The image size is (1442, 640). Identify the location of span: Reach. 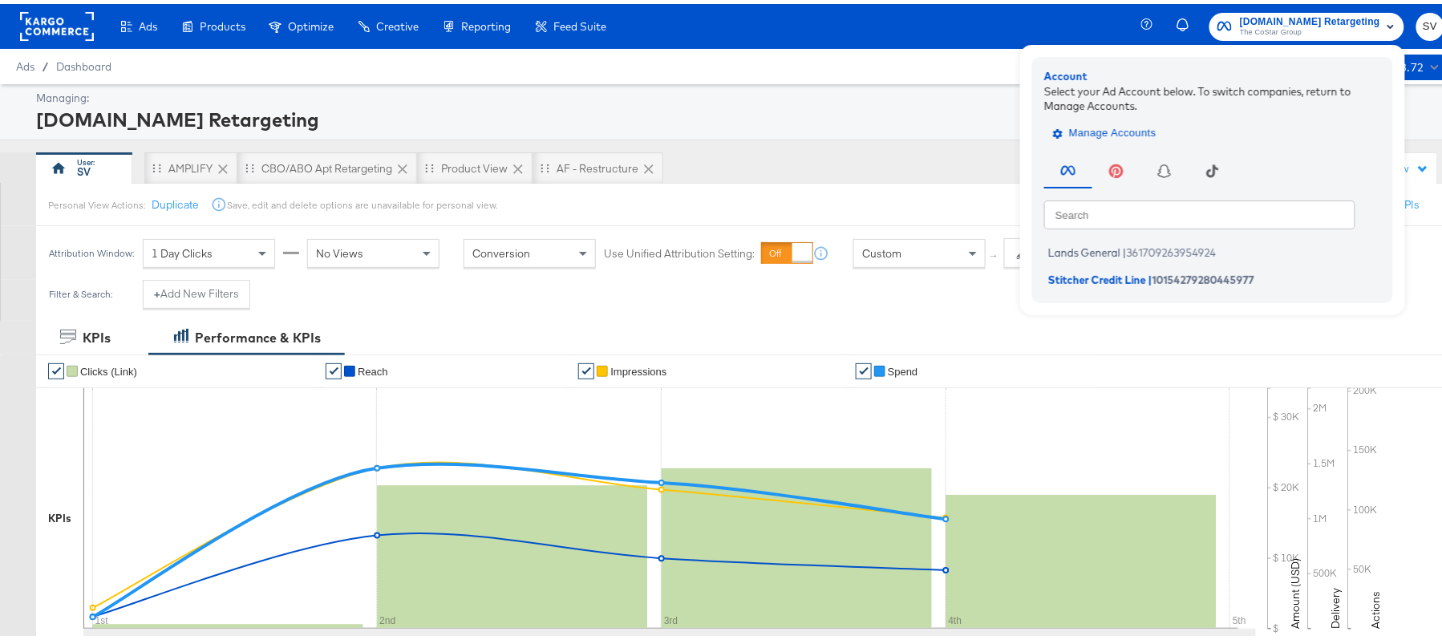
(373, 367).